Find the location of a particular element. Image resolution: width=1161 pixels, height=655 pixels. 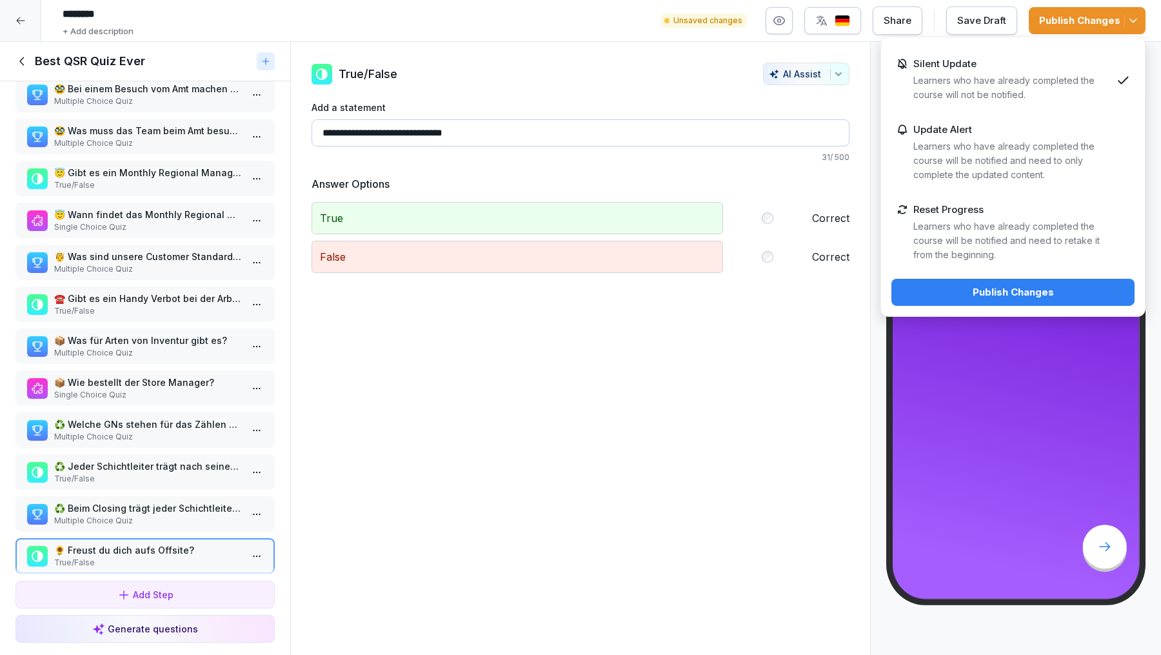

p: True is located at coordinates (517, 218).